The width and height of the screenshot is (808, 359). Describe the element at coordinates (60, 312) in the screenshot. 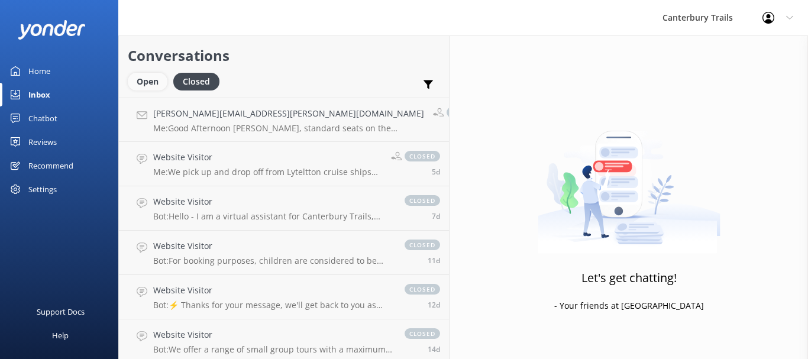

I see `div: Support Docs` at that location.